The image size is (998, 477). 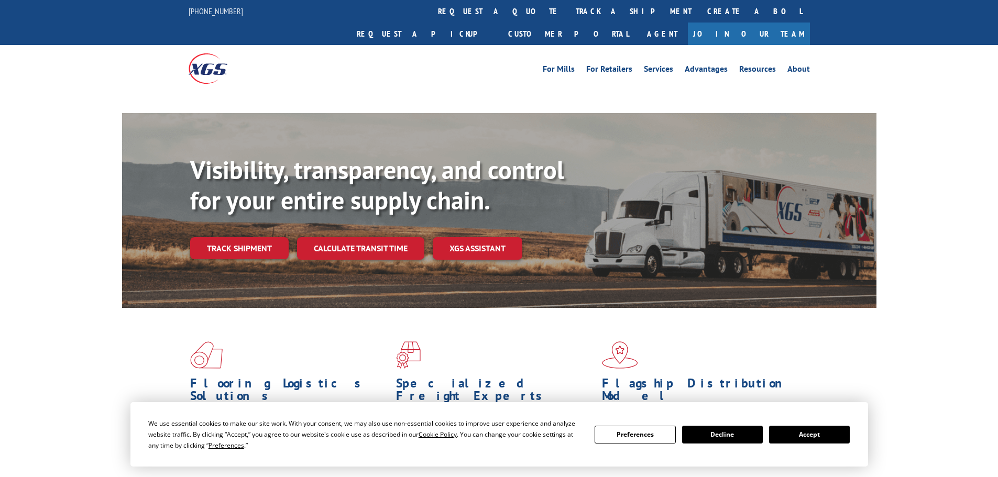 I want to click on a: Resources, so click(x=757, y=71).